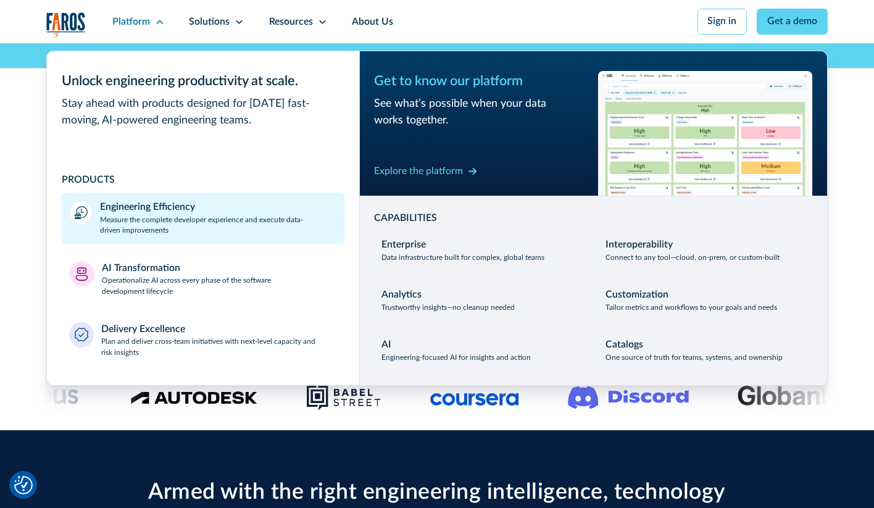  Describe the element at coordinates (403, 245) in the screenshot. I see `div: Enterprise` at that location.